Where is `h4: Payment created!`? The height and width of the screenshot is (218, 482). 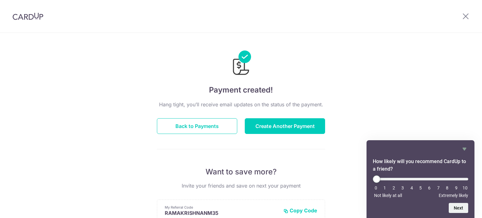 h4: Payment created! is located at coordinates (241, 90).